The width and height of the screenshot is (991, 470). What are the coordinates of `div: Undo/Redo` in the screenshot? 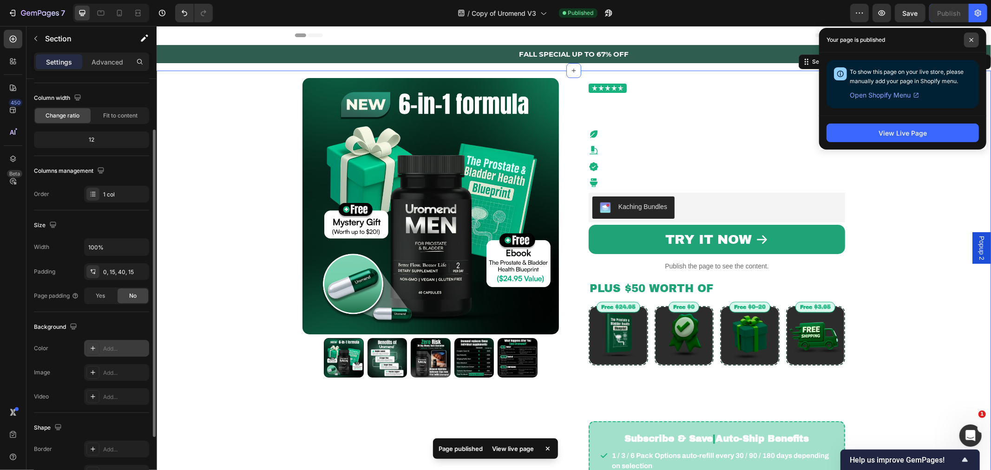 It's located at (194, 13).